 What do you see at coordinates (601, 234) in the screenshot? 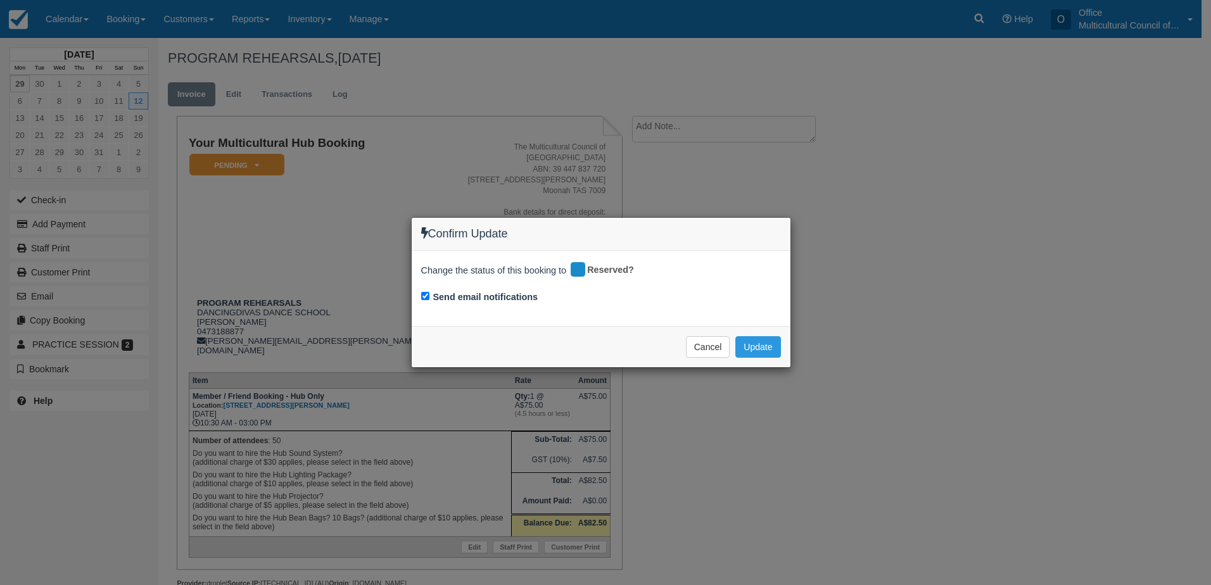
I see `h4: Confirm Update` at bounding box center [601, 234].